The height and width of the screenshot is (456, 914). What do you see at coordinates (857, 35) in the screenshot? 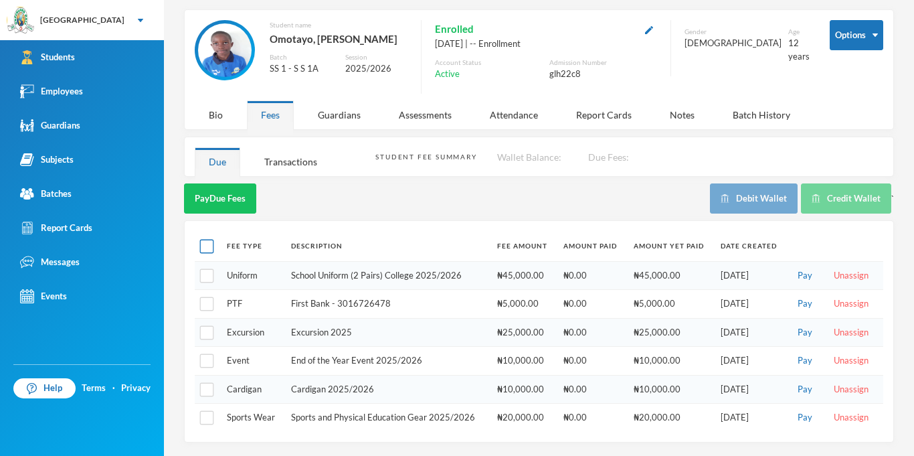
I see `button: Options` at bounding box center [857, 35].